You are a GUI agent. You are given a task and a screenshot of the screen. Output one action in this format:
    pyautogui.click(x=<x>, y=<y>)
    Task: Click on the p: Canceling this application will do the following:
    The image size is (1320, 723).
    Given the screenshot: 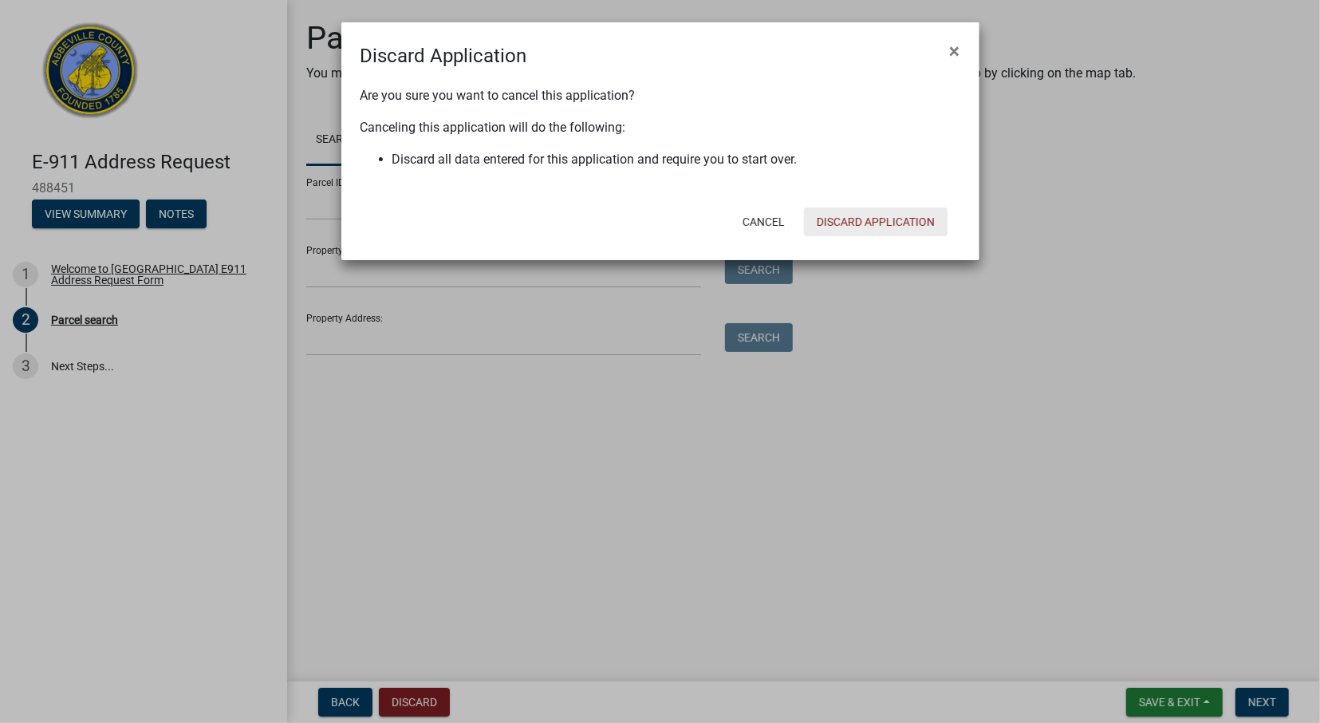 What is the action you would take?
    pyautogui.click(x=661, y=128)
    